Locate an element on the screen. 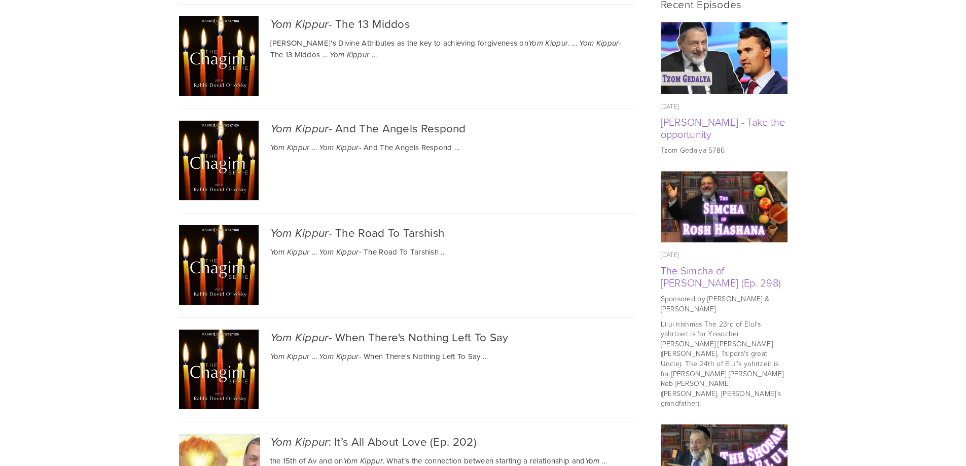 This screenshot has height=466, width=966. div: Yom Kippur- And The Angels Respond Yom Kippur … Yom Kippur- And The Angels Respond … is located at coordinates (407, 161).